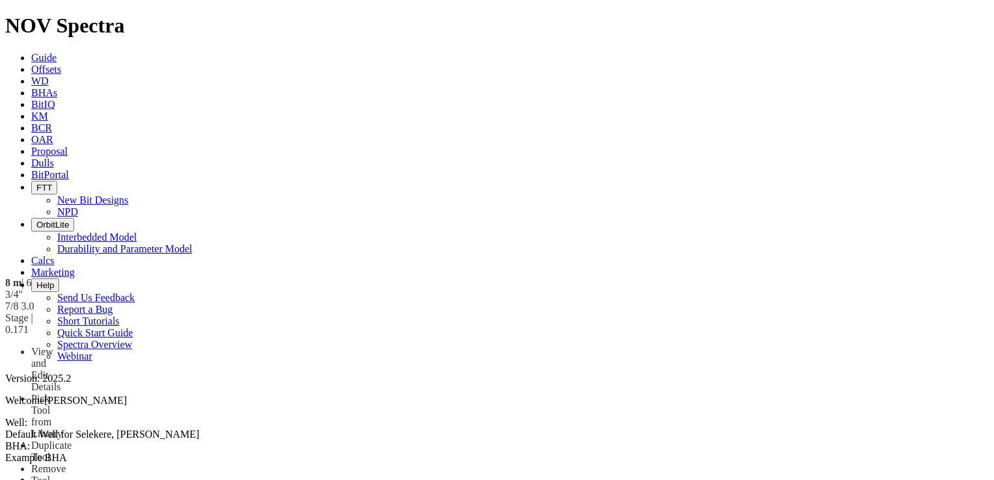 This screenshot has height=480, width=994. I want to click on a: Interbedded Model, so click(97, 237).